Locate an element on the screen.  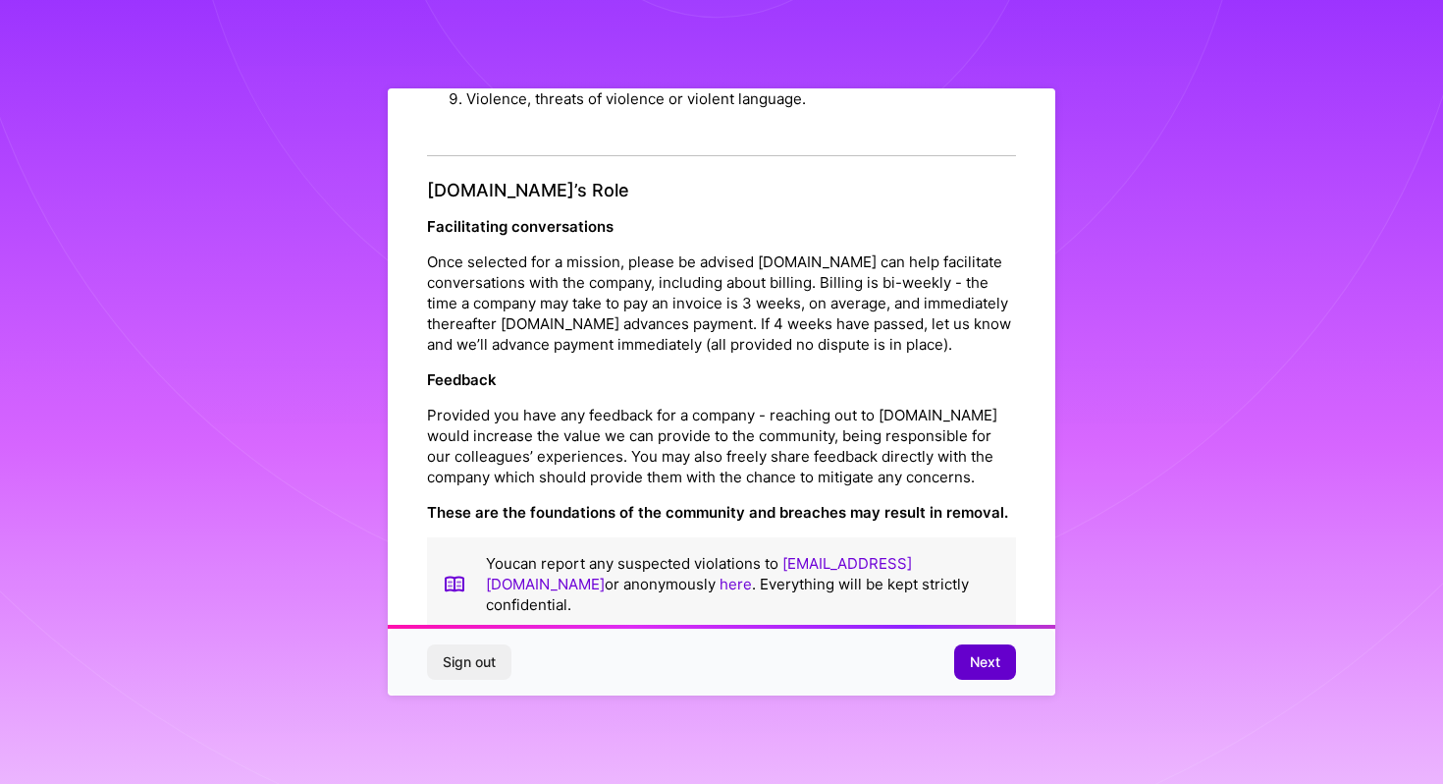
strong: Feedback is located at coordinates (462, 379).